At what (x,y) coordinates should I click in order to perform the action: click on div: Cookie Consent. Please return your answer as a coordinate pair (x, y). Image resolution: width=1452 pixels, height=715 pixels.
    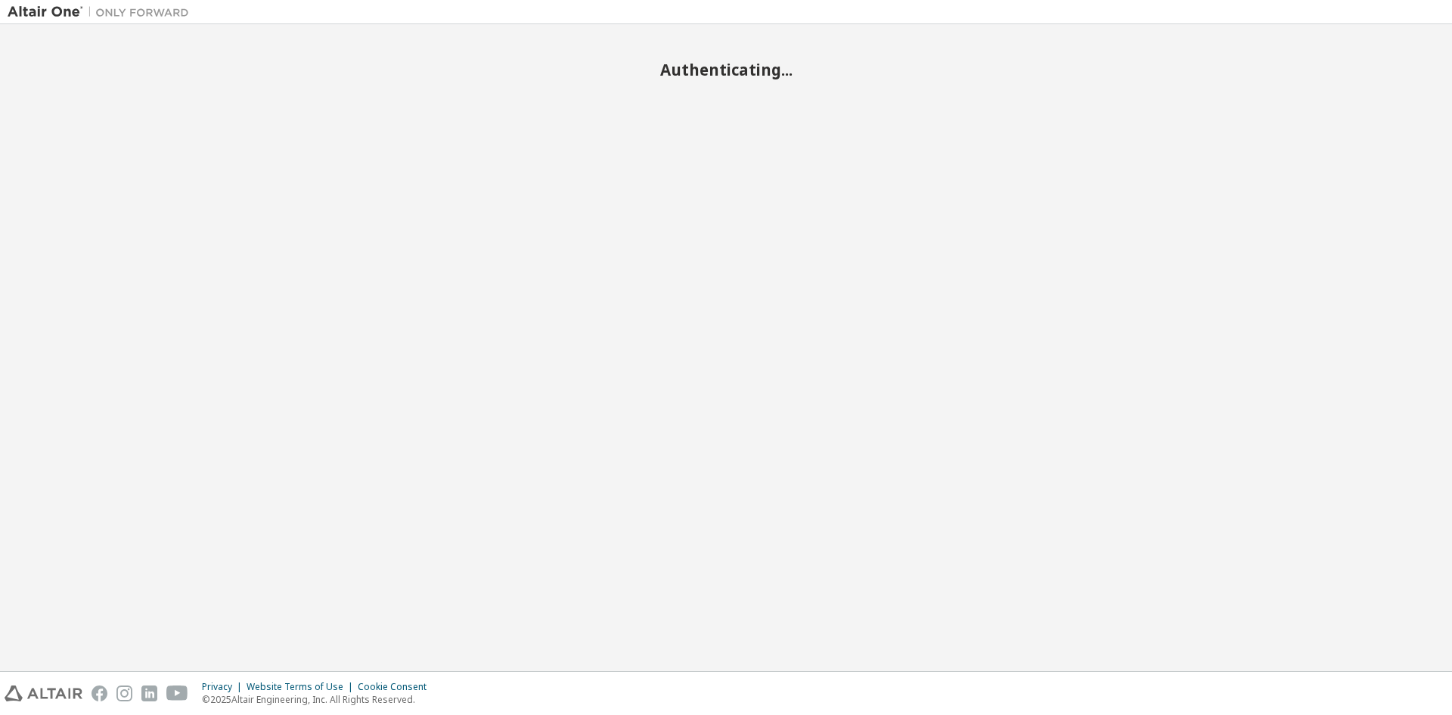
    Looking at the image, I should click on (396, 687).